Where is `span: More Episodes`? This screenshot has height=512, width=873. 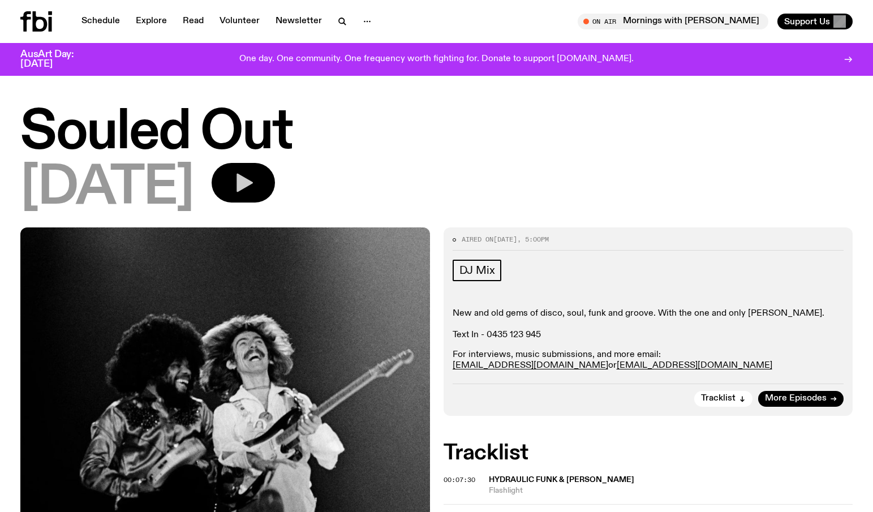 span: More Episodes is located at coordinates (796, 398).